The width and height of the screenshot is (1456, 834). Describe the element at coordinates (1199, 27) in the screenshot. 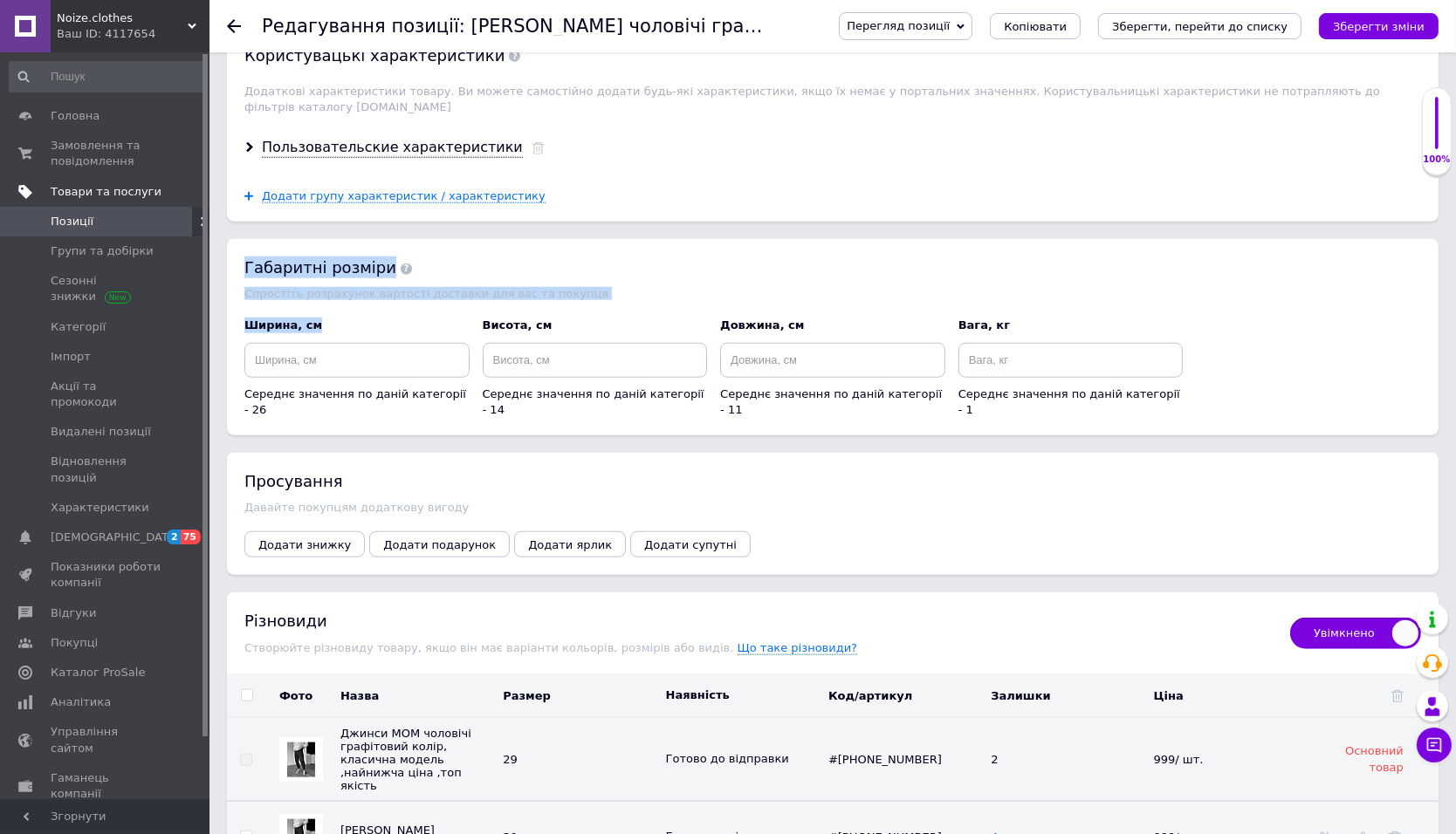

I see `button: Зберегти, перейти до списку` at that location.